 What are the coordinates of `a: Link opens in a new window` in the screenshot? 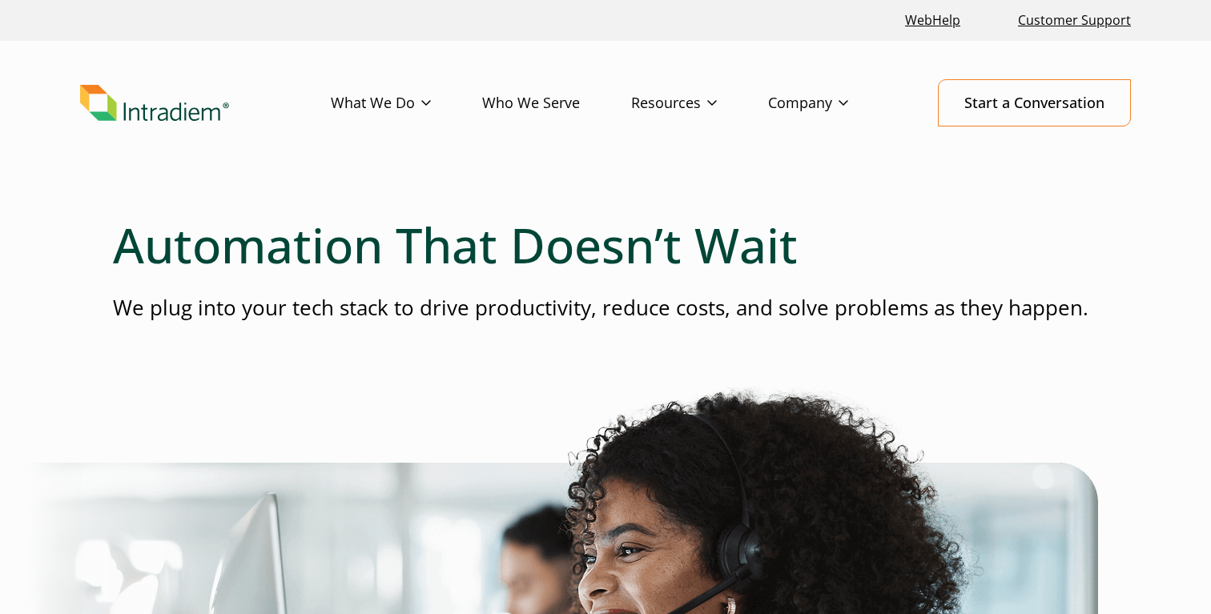 It's located at (932, 20).